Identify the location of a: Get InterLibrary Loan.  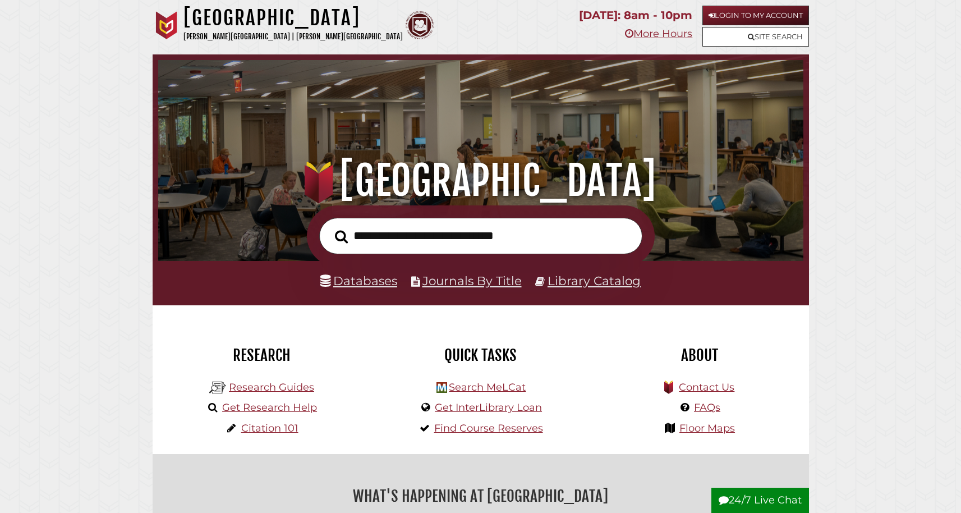
(488, 407).